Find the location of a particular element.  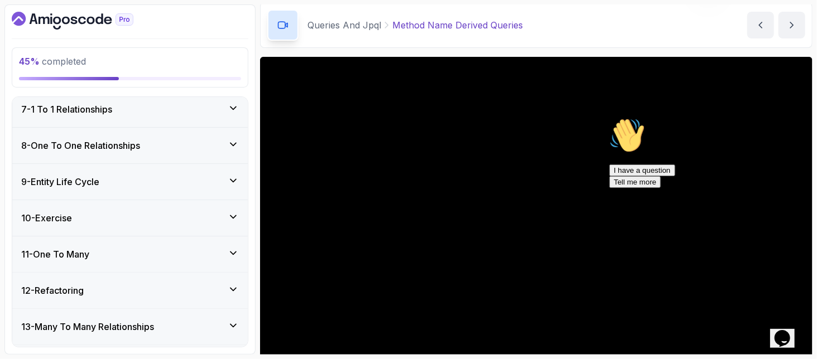

button: next content is located at coordinates (791, 25).